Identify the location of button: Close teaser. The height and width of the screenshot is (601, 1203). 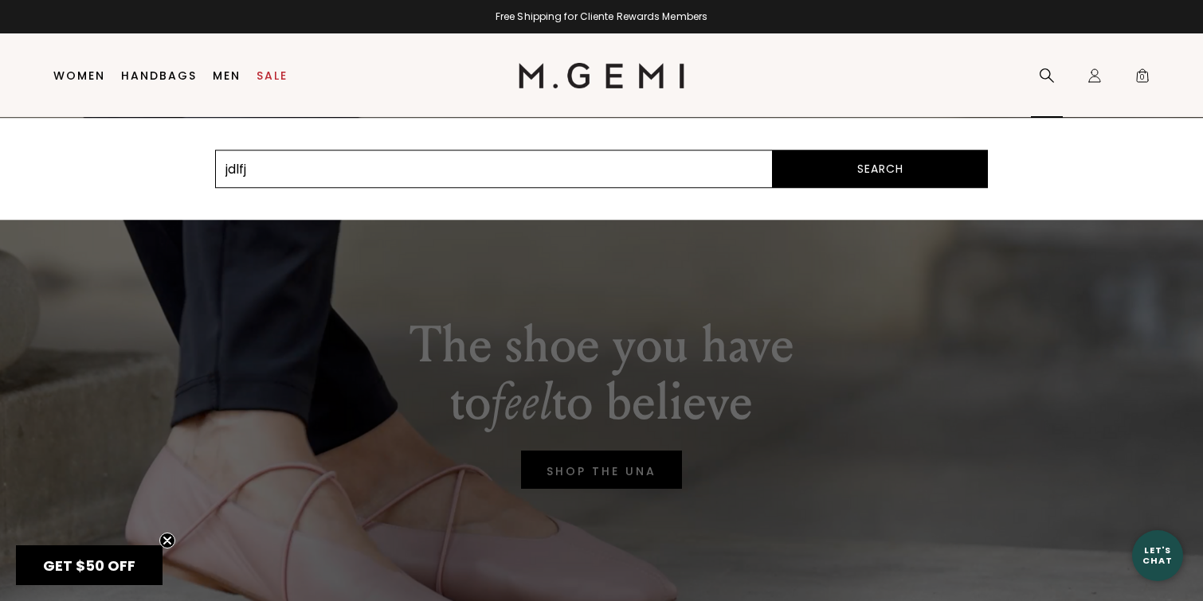
(167, 541).